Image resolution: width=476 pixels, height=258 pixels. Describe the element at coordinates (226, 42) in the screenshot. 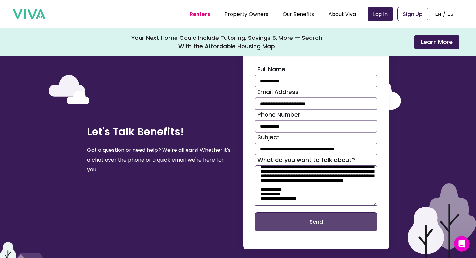

I see `div: Your Next Home Could Include Tutoring, Savings & More — Search With the Affordable Housing Map` at that location.